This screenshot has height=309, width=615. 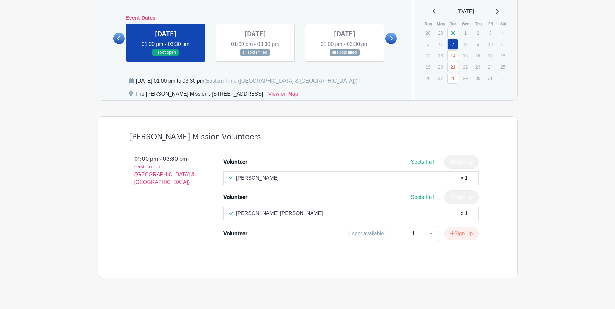 I want to click on p: 30, so click(x=478, y=78).